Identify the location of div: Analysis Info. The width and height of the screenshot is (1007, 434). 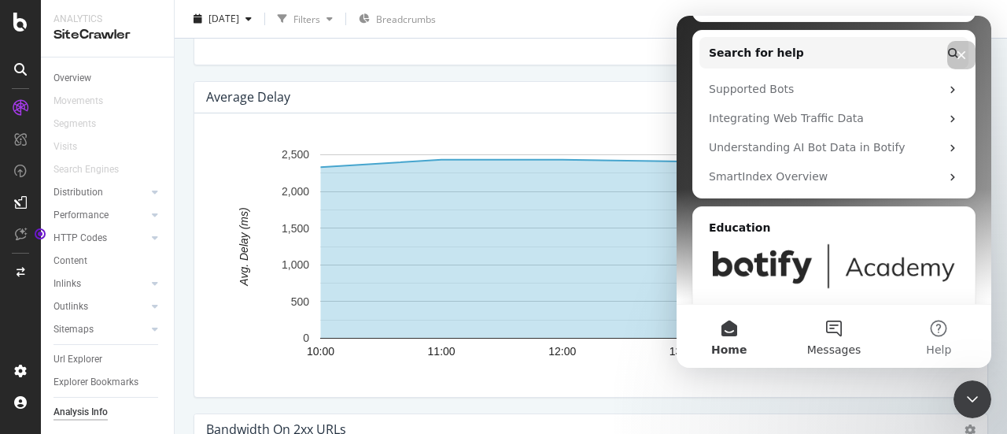
(80, 412).